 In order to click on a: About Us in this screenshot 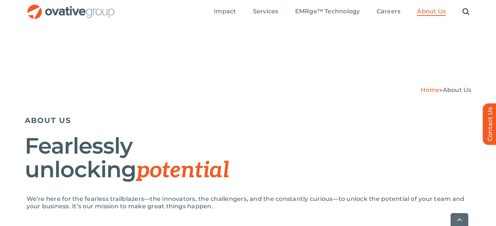, I will do `click(431, 12)`.